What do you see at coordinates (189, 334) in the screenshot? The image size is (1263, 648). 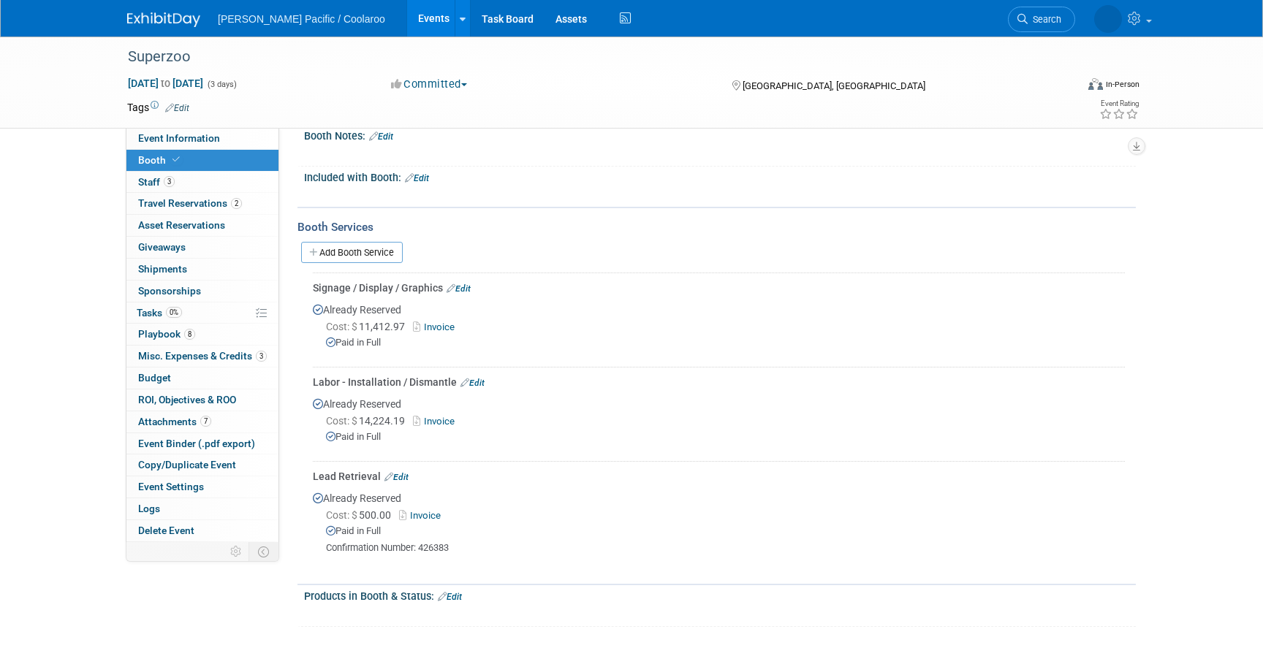 I see `span: 8` at bounding box center [189, 334].